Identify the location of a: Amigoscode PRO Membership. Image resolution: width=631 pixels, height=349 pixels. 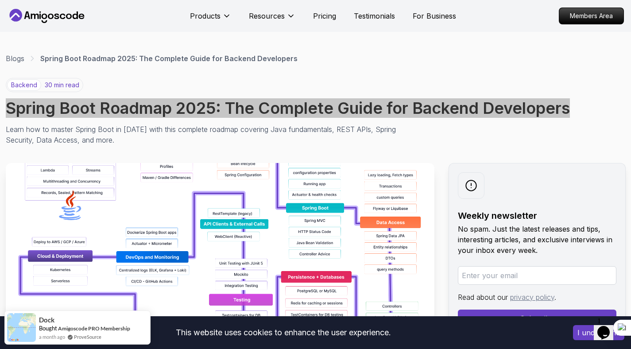
(94, 328).